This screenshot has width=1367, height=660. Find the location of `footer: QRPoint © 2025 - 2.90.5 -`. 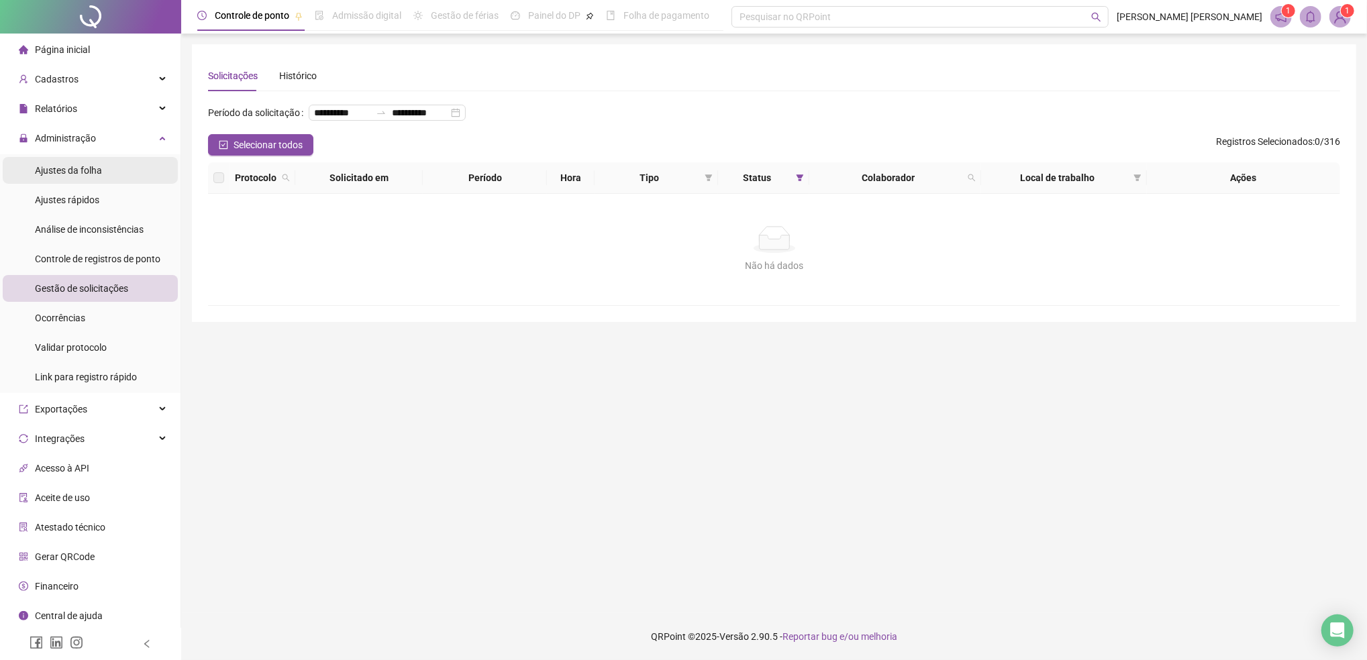

footer: QRPoint © 2025 - 2.90.5 - is located at coordinates (774, 637).